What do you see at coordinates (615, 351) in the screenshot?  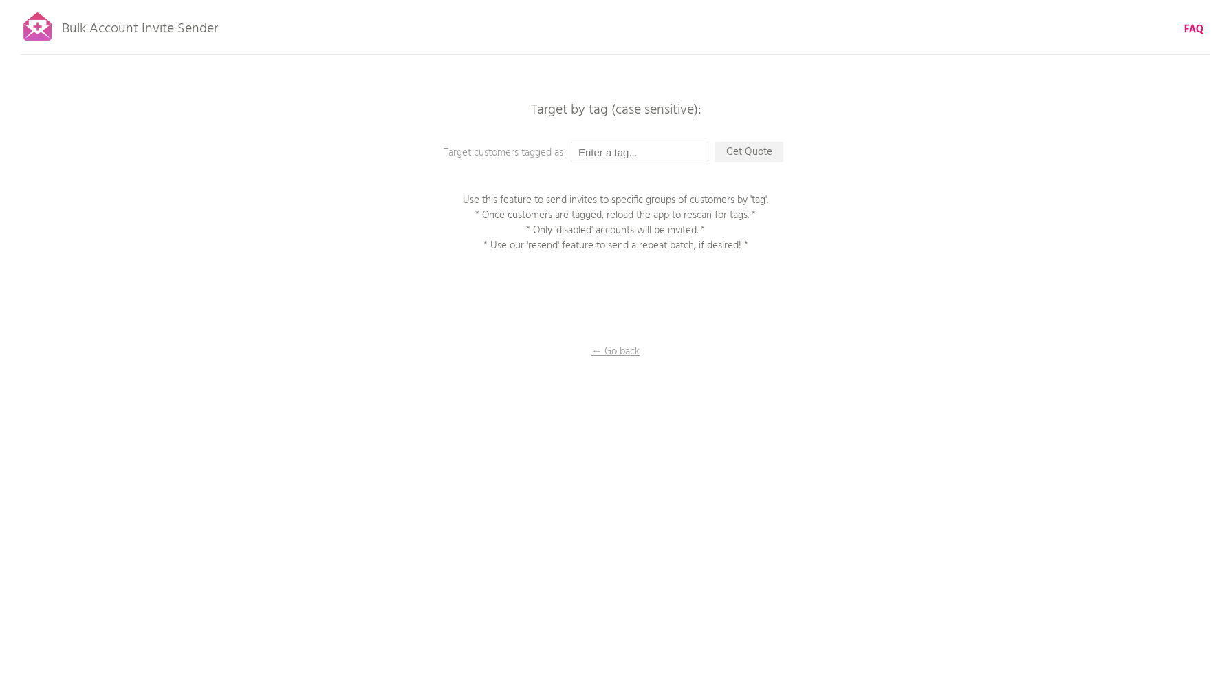 I see `p: ← Go back` at bounding box center [615, 351].